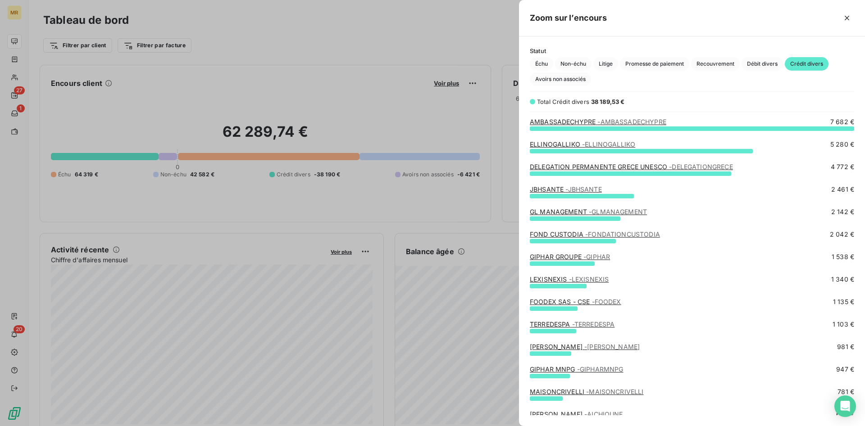  What do you see at coordinates (806, 64) in the screenshot?
I see `button: Crédit divers` at bounding box center [806, 64].